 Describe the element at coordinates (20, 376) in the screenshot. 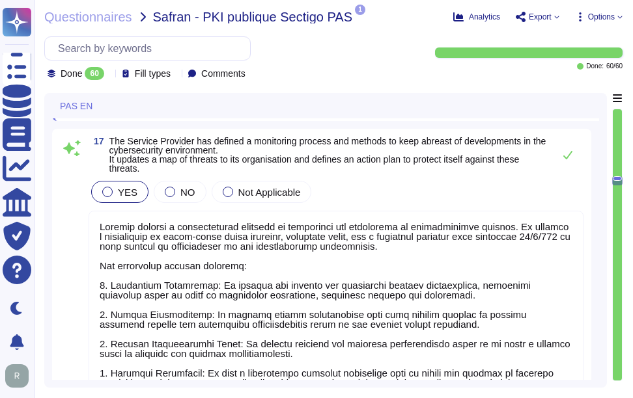

I see `button: user` at that location.